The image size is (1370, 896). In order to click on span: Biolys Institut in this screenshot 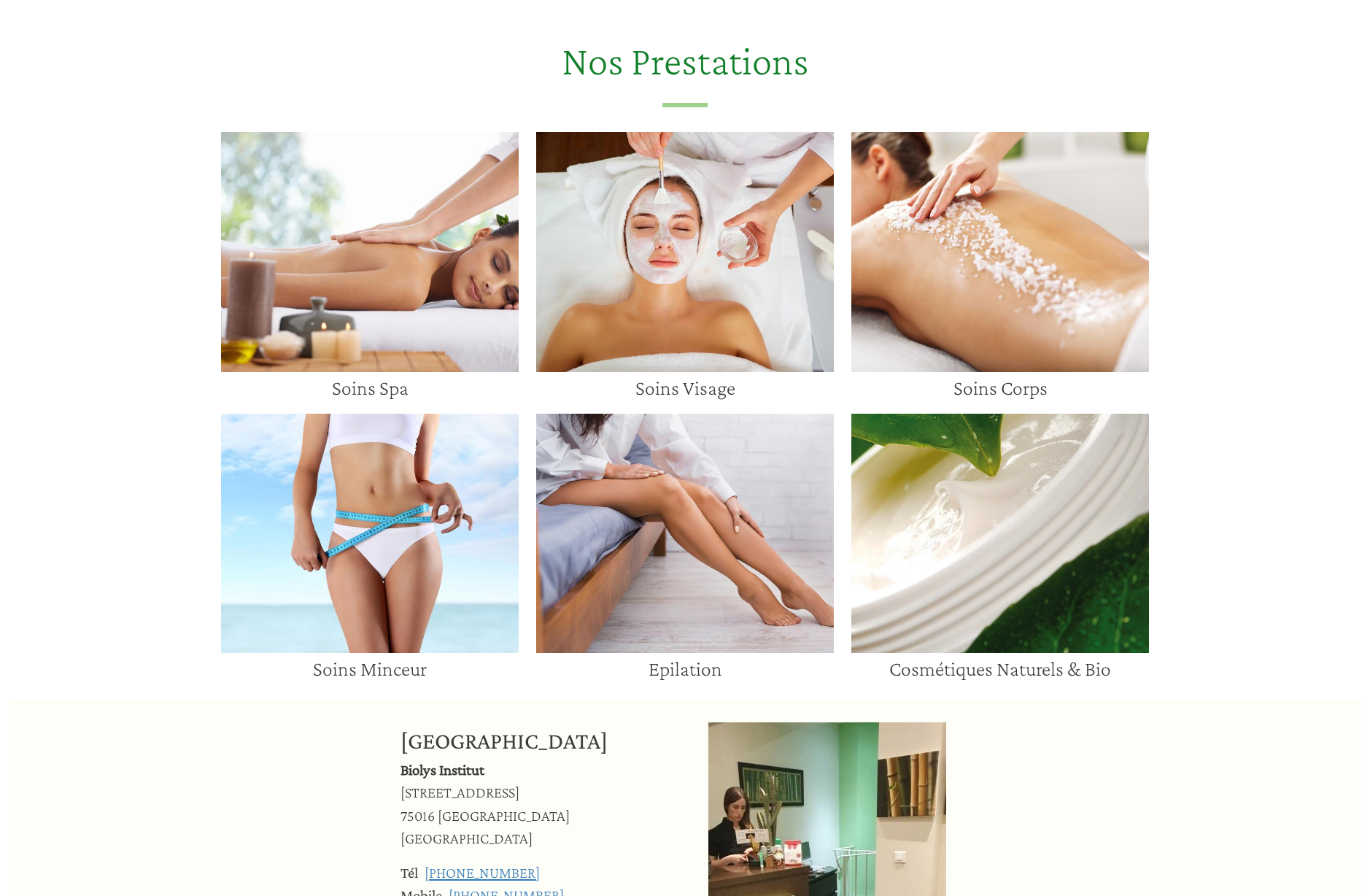, I will do `click(442, 769)`.